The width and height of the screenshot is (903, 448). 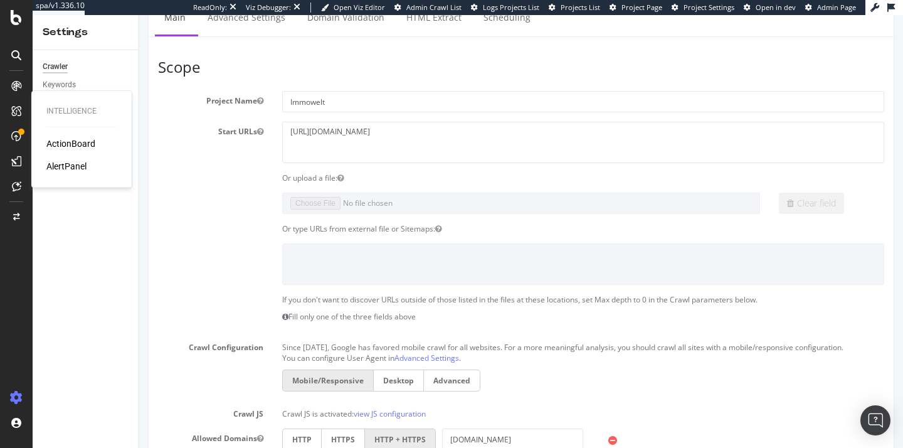 What do you see at coordinates (162, 424) in the screenshot?
I see `label: HTTP` at bounding box center [162, 424].